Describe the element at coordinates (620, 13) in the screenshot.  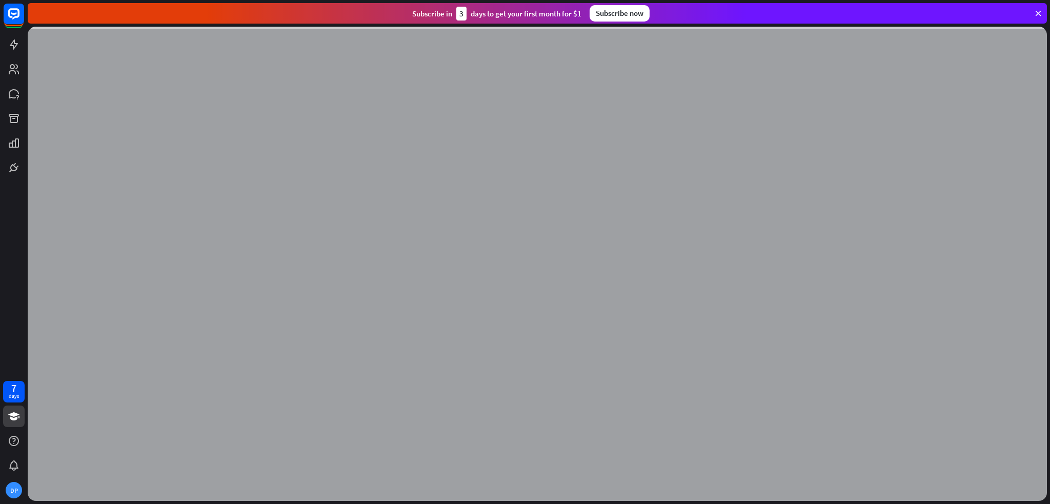
I see `div: Subscribe now` at that location.